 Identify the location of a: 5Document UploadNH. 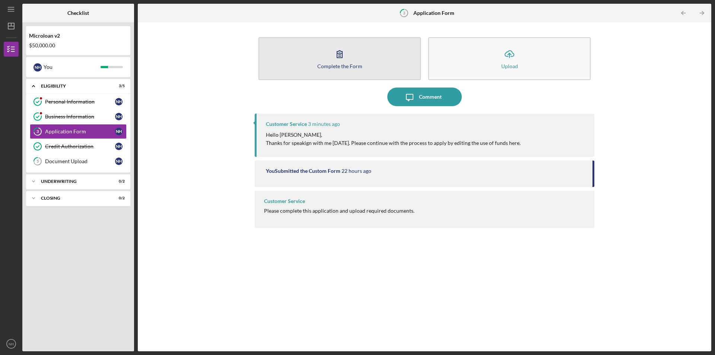
(78, 161).